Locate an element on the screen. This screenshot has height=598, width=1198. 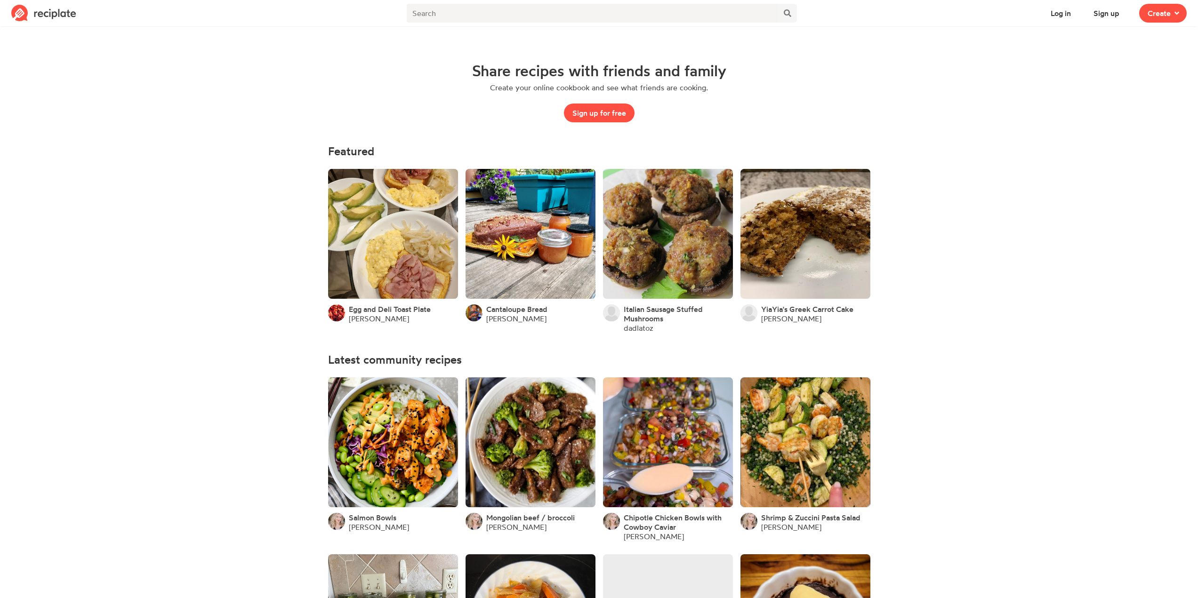
p: Create your online cookbook and see what friends are cooking. is located at coordinates (599, 88).